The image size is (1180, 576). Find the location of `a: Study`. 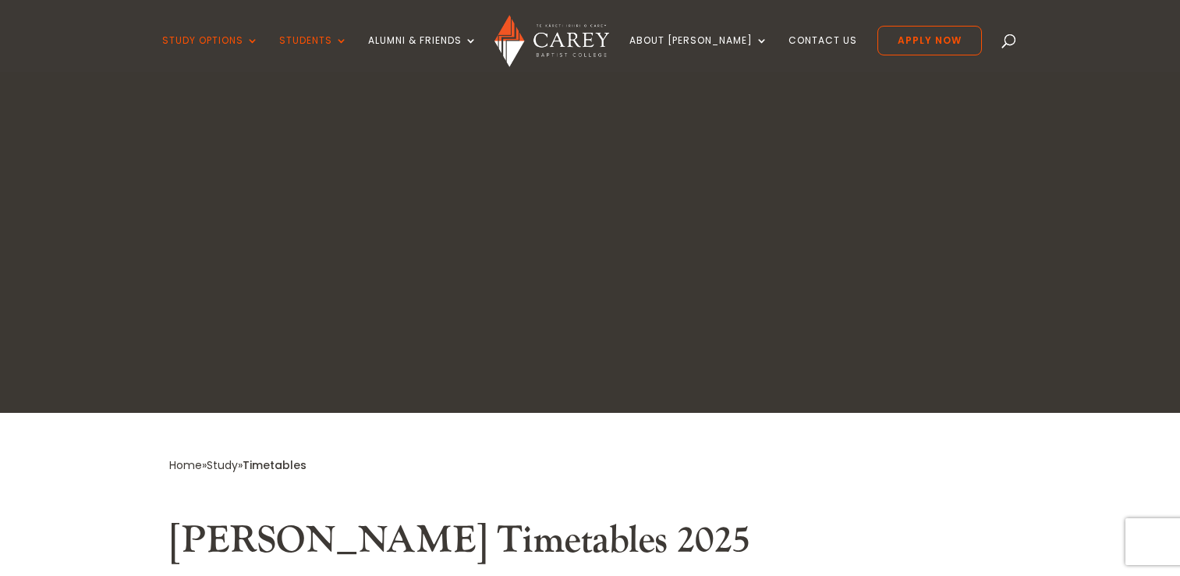

a: Study is located at coordinates (222, 465).